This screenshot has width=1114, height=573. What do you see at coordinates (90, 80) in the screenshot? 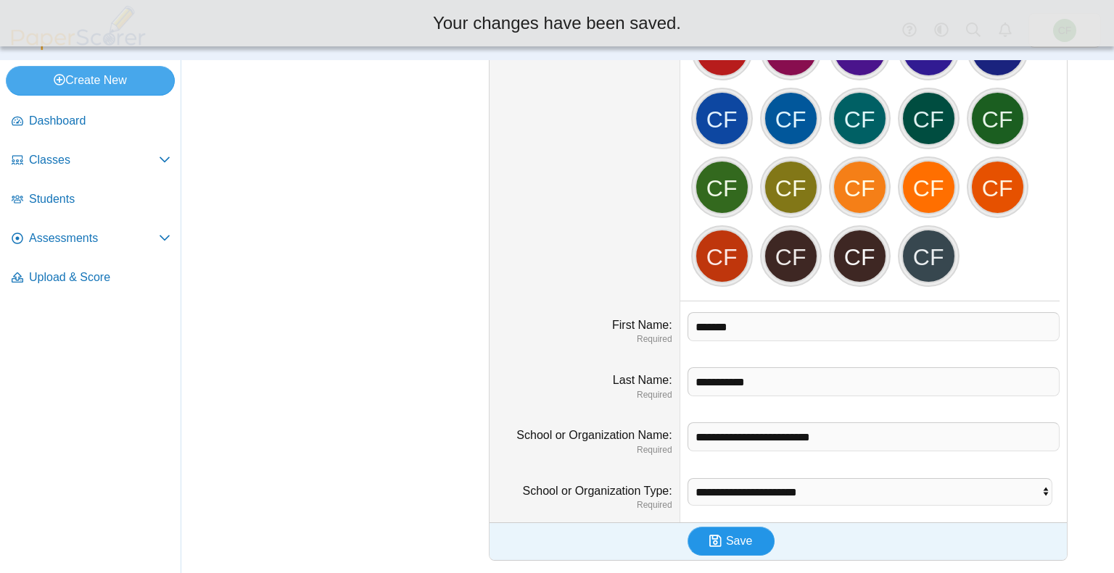
I see `a: Create New` at bounding box center [90, 80].